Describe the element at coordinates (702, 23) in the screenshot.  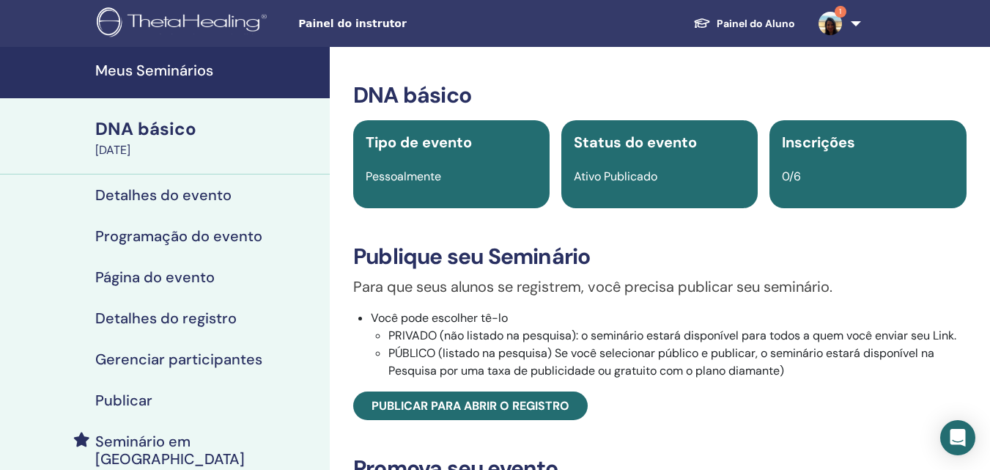
I see `img: graduation-cap-white.svg` at that location.